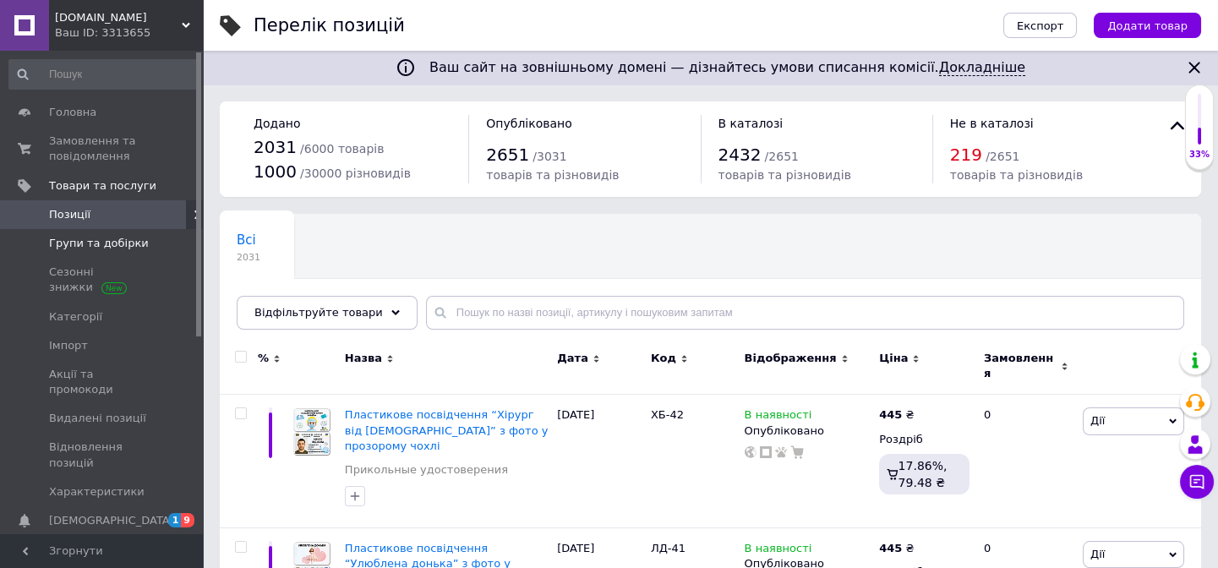 Image resolution: width=1218 pixels, height=568 pixels. What do you see at coordinates (1040, 25) in the screenshot?
I see `button: Експорт` at bounding box center [1040, 25].